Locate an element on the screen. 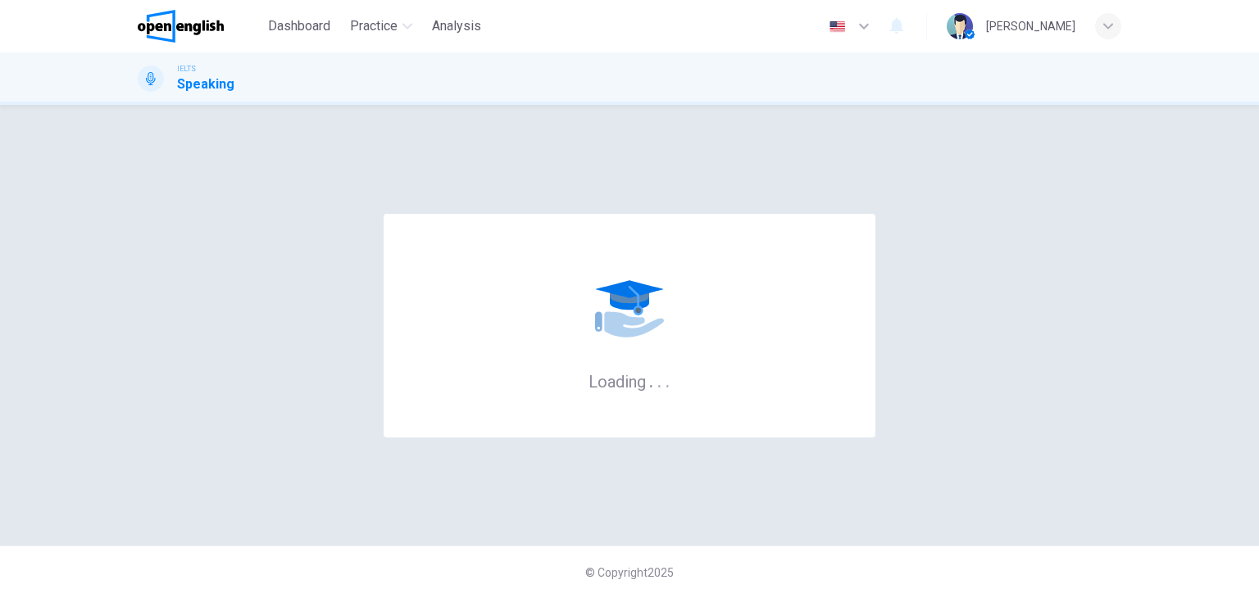 The image size is (1259, 598). h6: Loading is located at coordinates (630, 381).